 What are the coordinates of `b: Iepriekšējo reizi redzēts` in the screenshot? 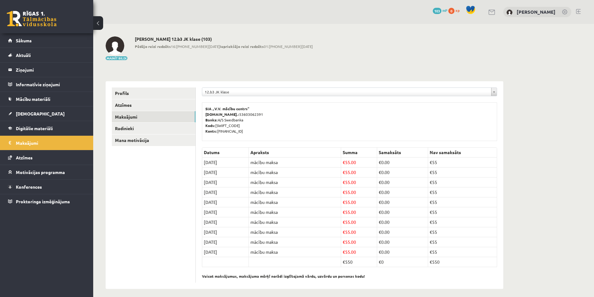 It's located at (242, 46).